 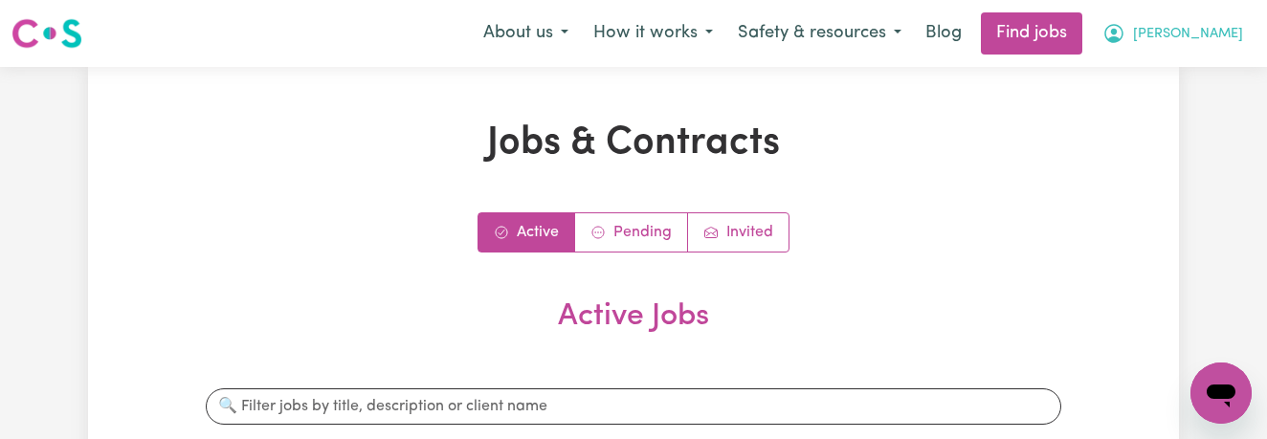 I want to click on a: Blog, so click(x=943, y=33).